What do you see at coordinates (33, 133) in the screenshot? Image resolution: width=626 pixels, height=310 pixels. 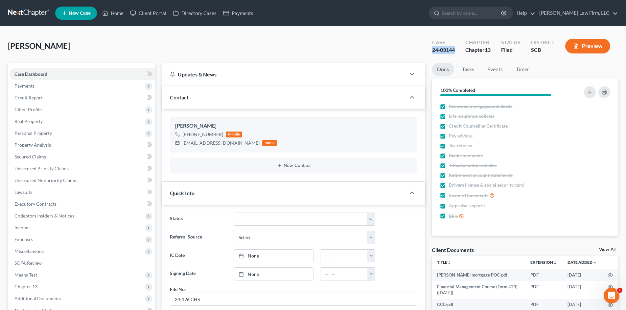 I see `span: Personal Property` at bounding box center [33, 133].